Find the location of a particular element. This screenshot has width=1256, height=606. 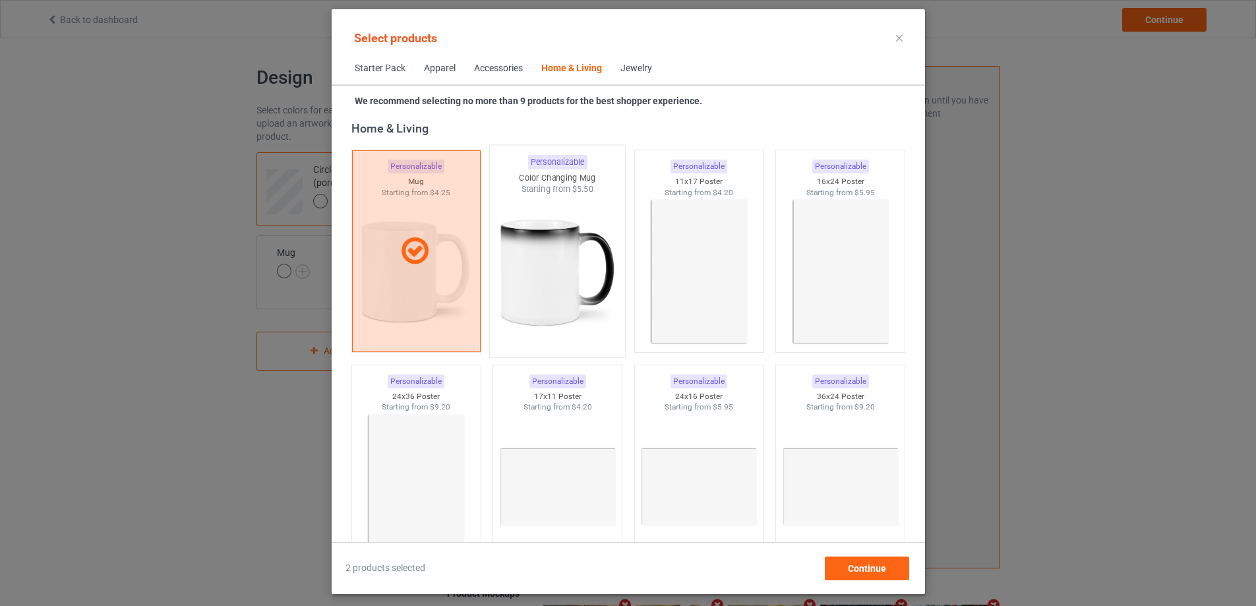

span: 2 products selected is located at coordinates (385, 568).